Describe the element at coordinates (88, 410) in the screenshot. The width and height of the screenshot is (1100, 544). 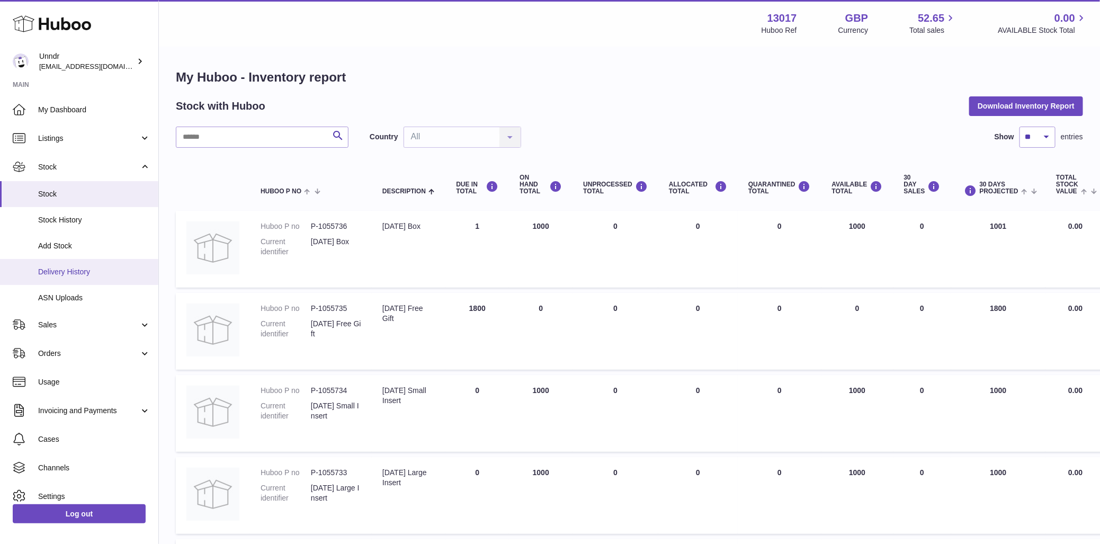
I see `span: Invoicing and Payments` at that location.